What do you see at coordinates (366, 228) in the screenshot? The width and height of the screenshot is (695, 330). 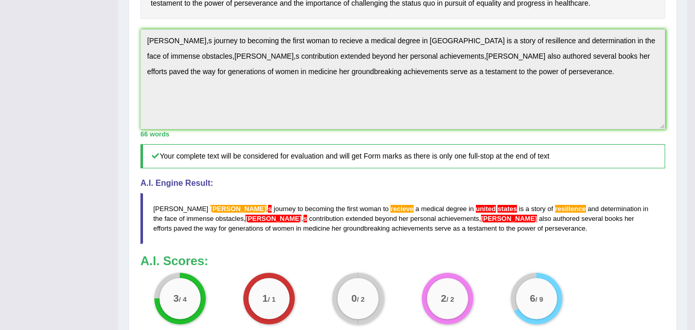 I see `span: groundbreaking` at bounding box center [366, 228].